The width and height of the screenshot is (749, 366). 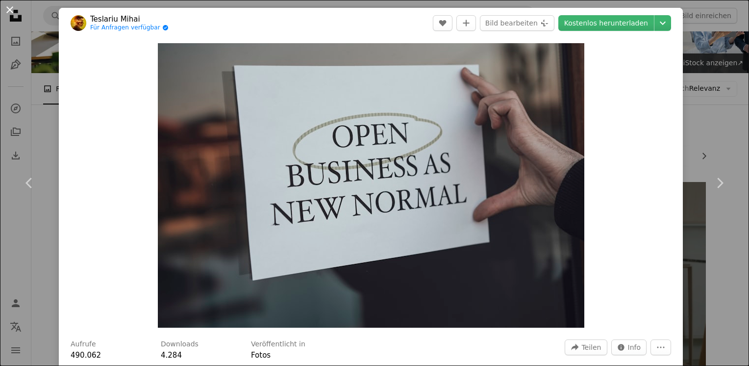 I want to click on button: Dieses Bild heranzoomen, so click(x=371, y=185).